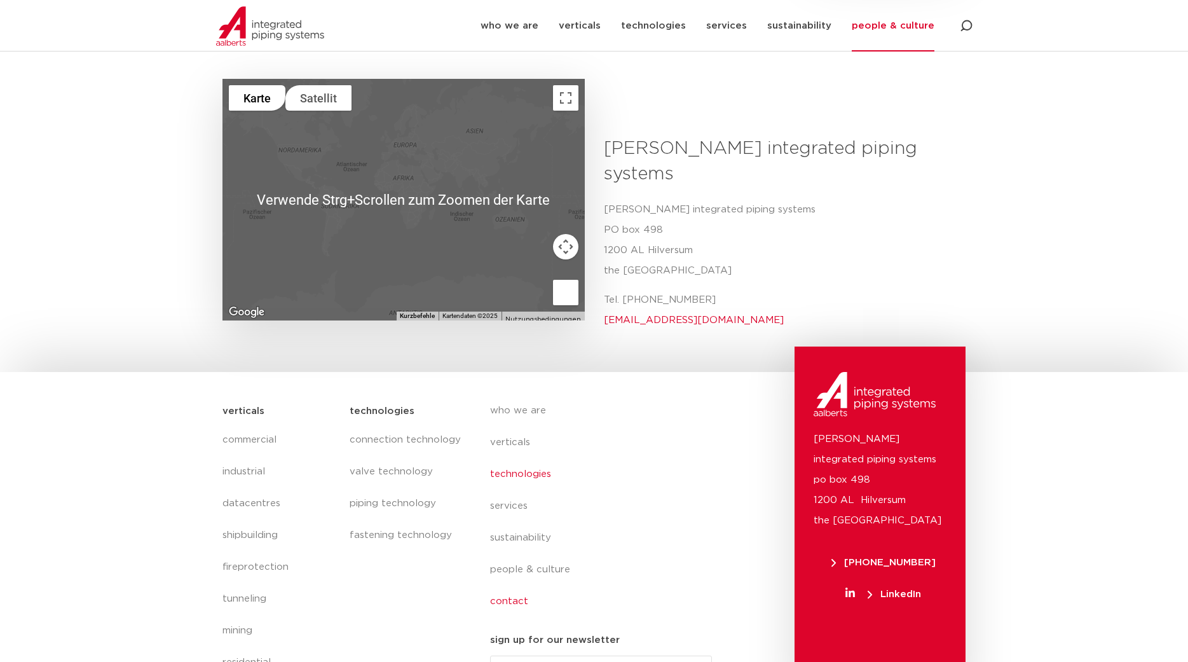 The height and width of the screenshot is (662, 1188). Describe the element at coordinates (382, 411) in the screenshot. I see `h5: technologies` at that location.